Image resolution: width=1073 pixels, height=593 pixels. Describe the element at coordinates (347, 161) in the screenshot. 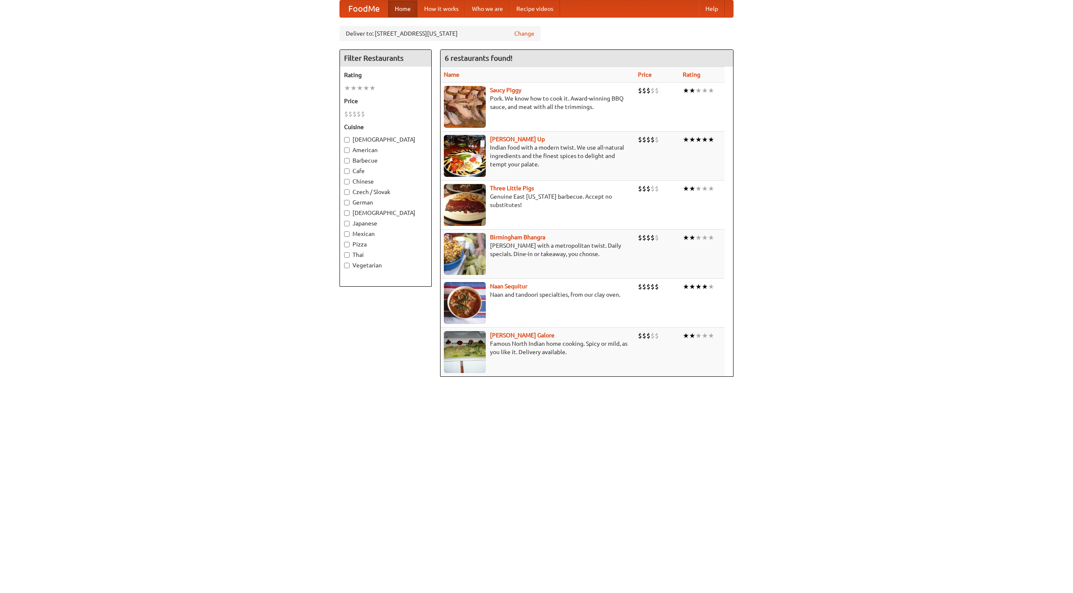

I see `input: Barbecue` at that location.